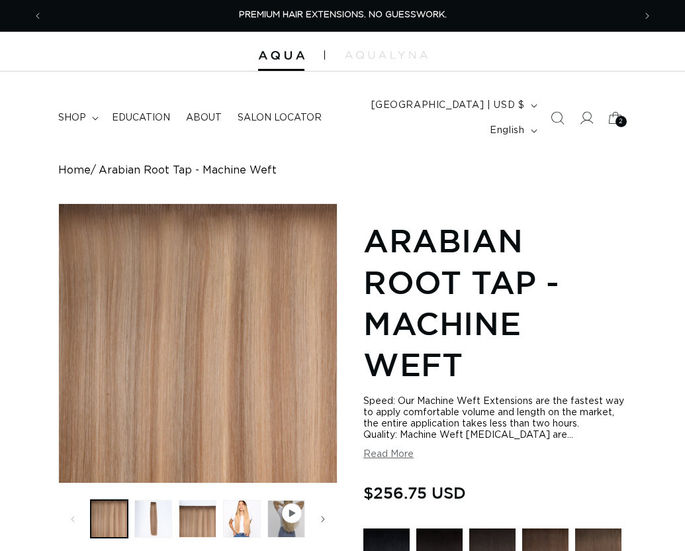 The image size is (685, 551). I want to click on a: Home, so click(74, 170).